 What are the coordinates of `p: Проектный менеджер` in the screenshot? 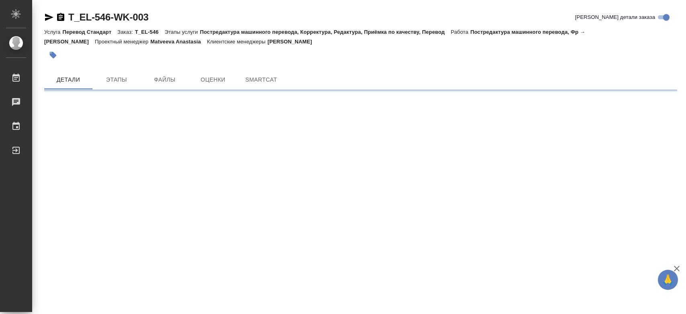 It's located at (123, 41).